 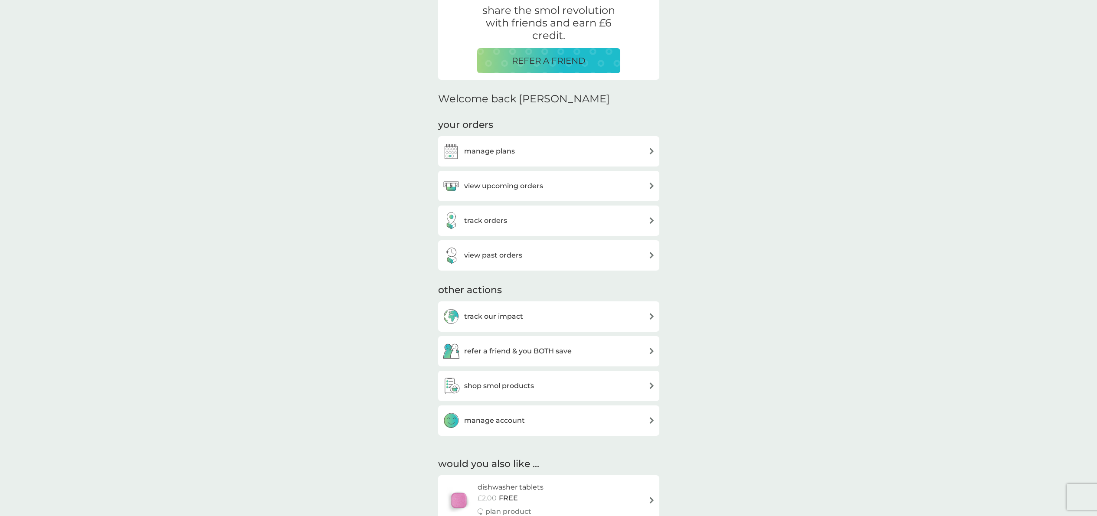 I want to click on h3: refer a friend & you BOTH save, so click(x=518, y=351).